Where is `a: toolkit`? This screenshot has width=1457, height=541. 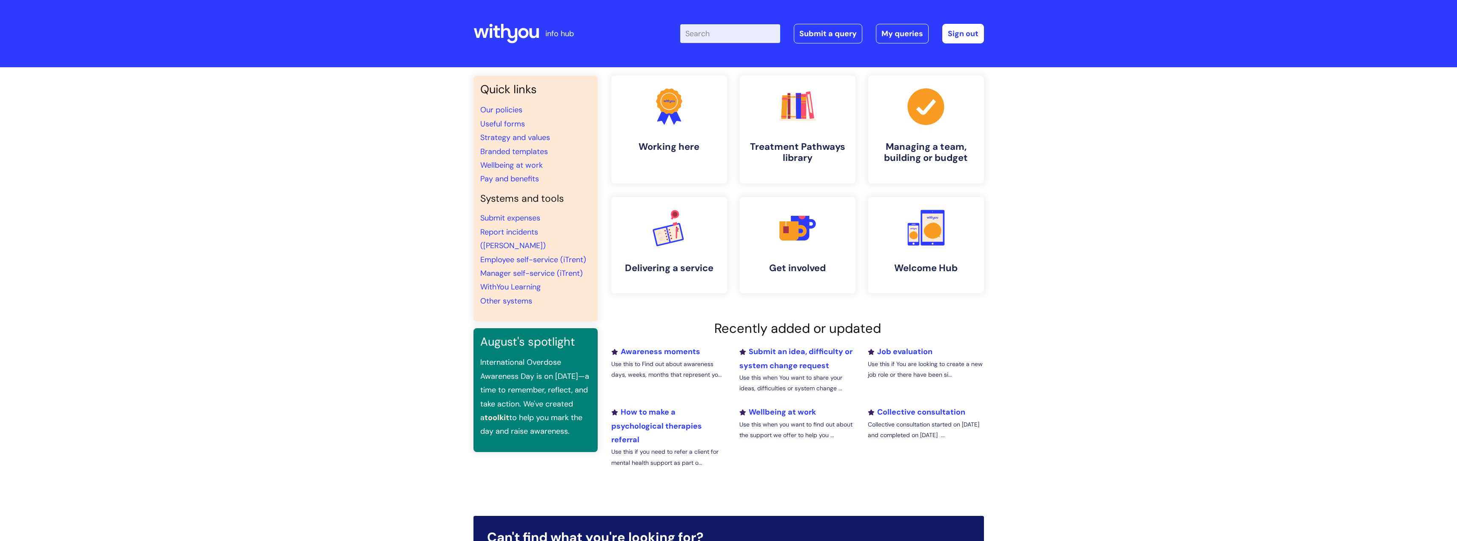 a: toolkit is located at coordinates (497, 417).